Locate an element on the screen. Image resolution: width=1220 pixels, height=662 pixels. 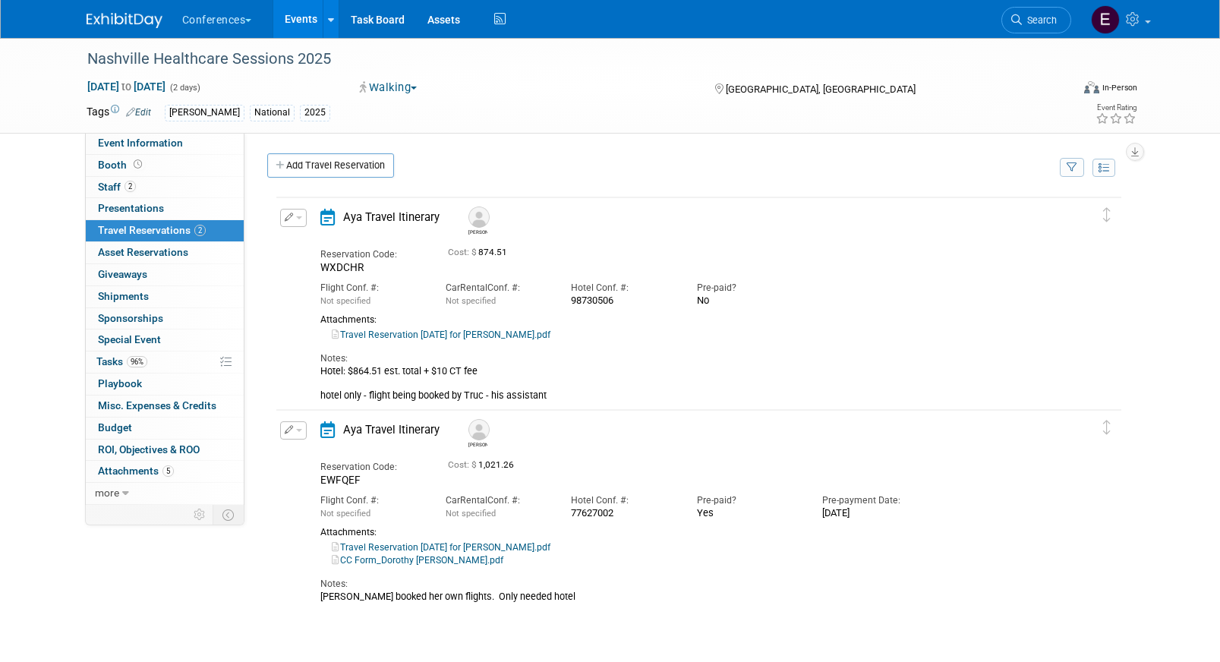
a: Shipments is located at coordinates (165, 297).